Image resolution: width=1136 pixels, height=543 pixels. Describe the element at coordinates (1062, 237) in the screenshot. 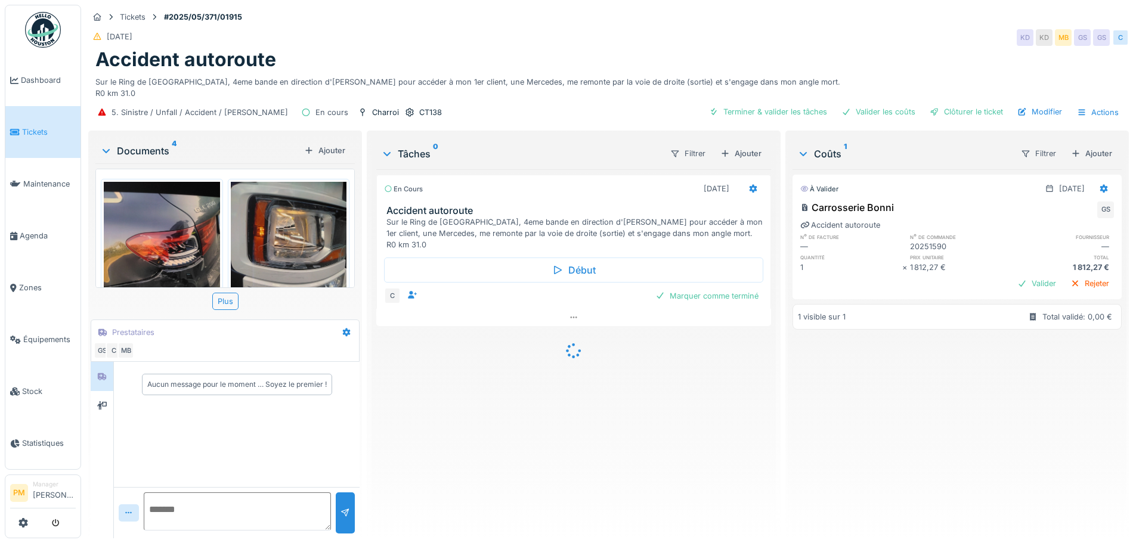

I see `h6: fournisseur` at that location.